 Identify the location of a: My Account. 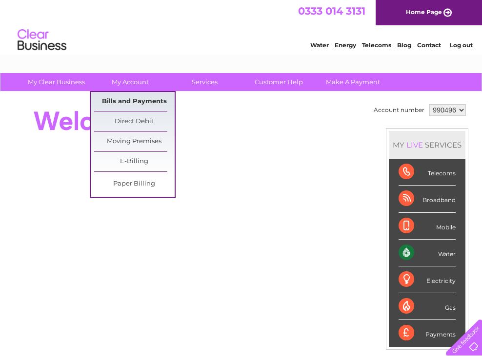
(130, 82).